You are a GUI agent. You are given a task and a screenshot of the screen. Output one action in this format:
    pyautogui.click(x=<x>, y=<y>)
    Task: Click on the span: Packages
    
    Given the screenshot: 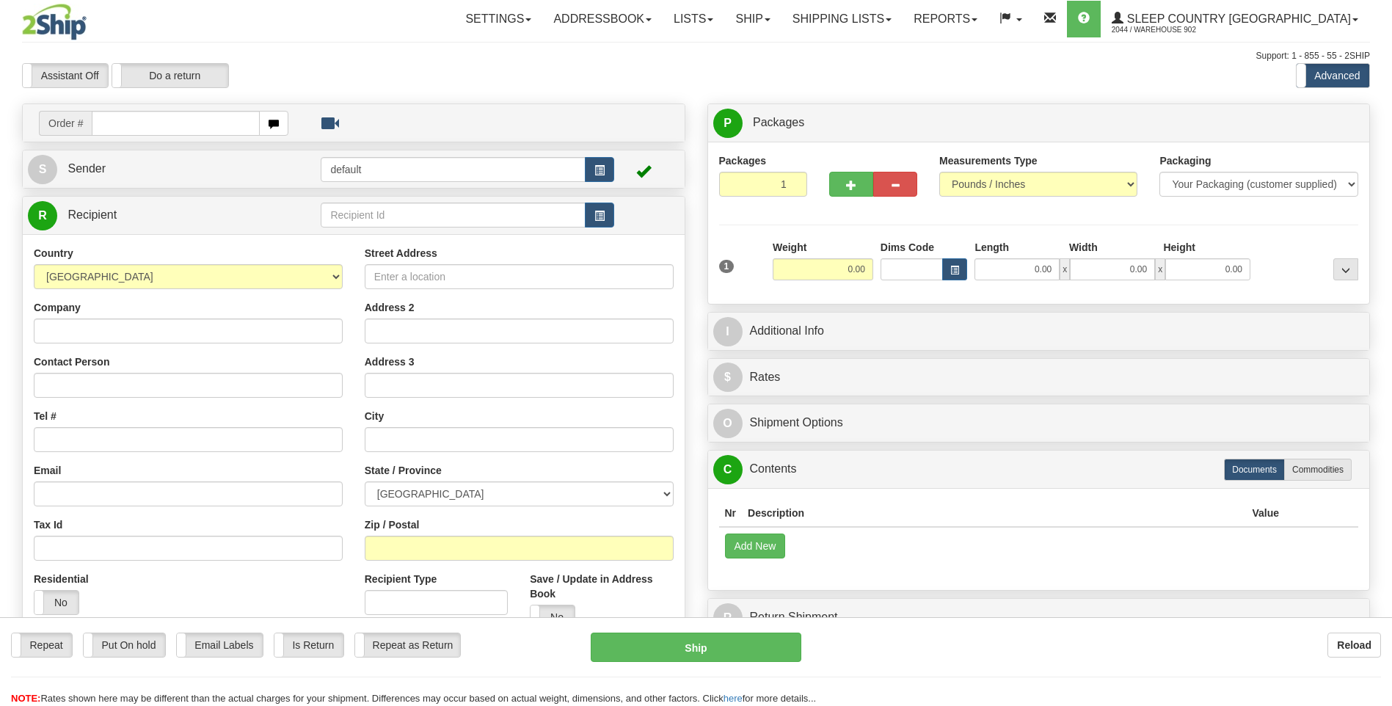 What is the action you would take?
    pyautogui.click(x=779, y=122)
    